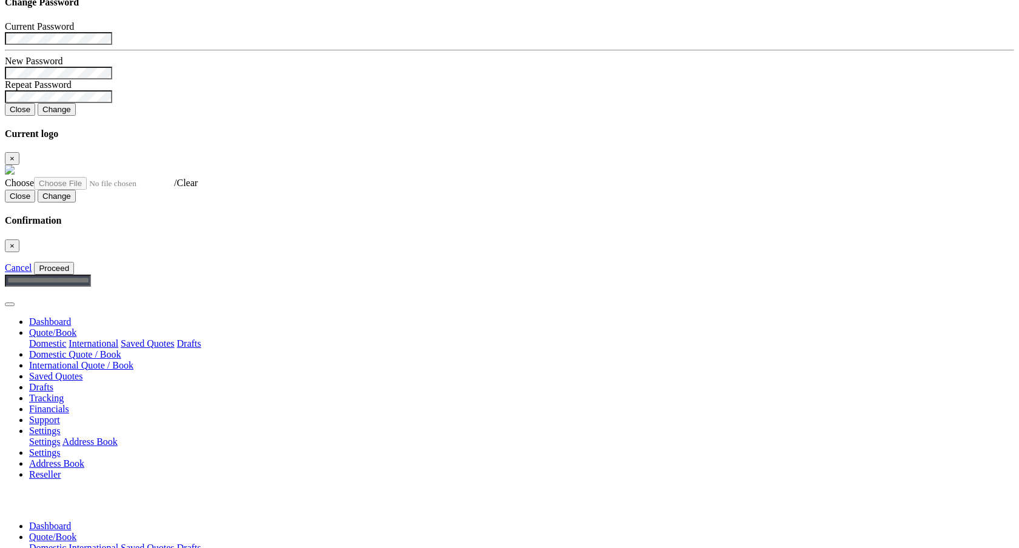 This screenshot has height=548, width=1019. Describe the element at coordinates (509, 134) in the screenshot. I see `h4: Current logo` at that location.